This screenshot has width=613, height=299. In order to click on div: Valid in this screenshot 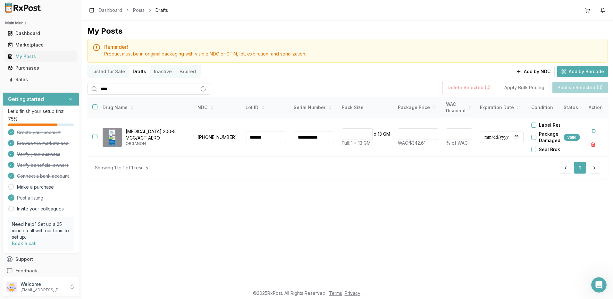, I will do `click(572, 137)`.